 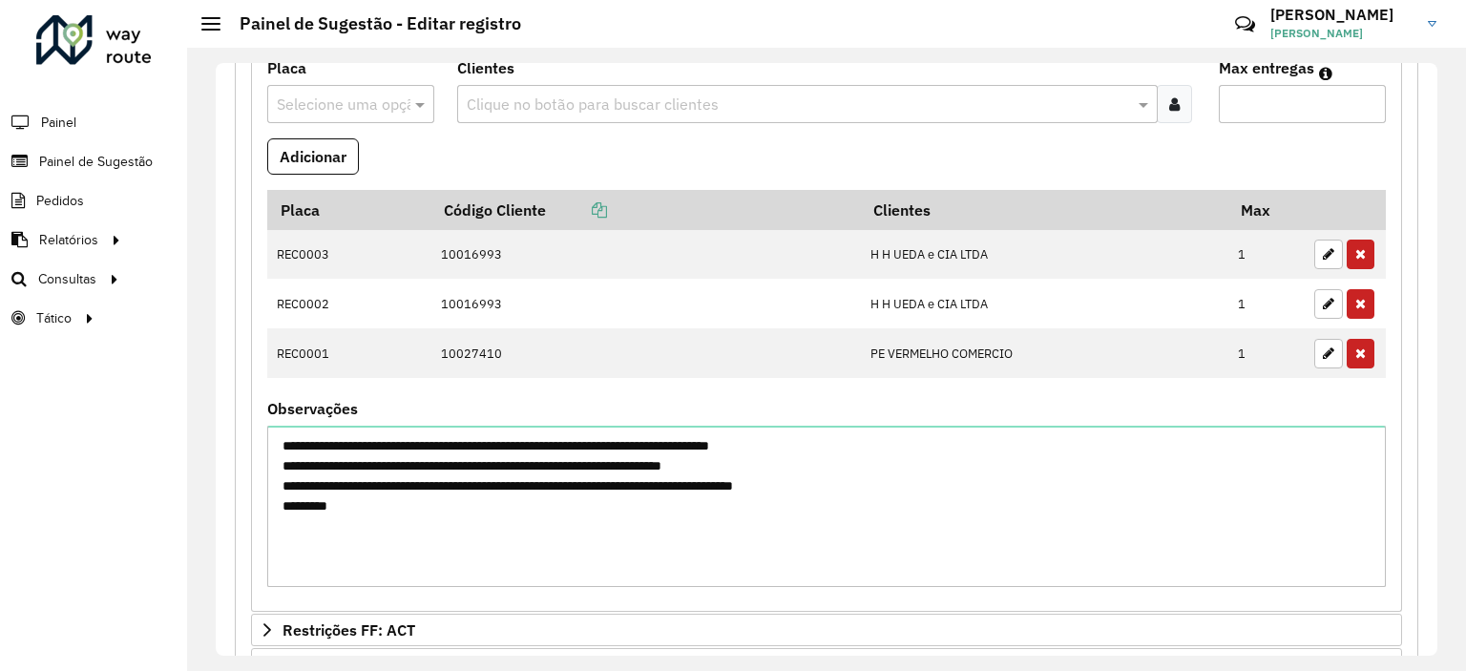 I want to click on span: Tático, so click(x=53, y=318).